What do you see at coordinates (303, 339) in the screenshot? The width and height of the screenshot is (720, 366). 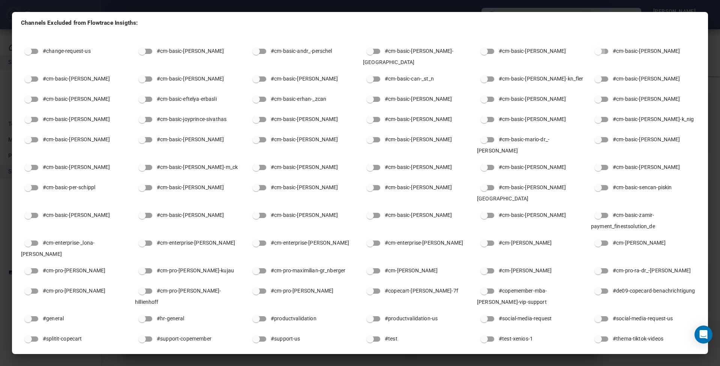 I see `div: #support-us` at bounding box center [303, 339].